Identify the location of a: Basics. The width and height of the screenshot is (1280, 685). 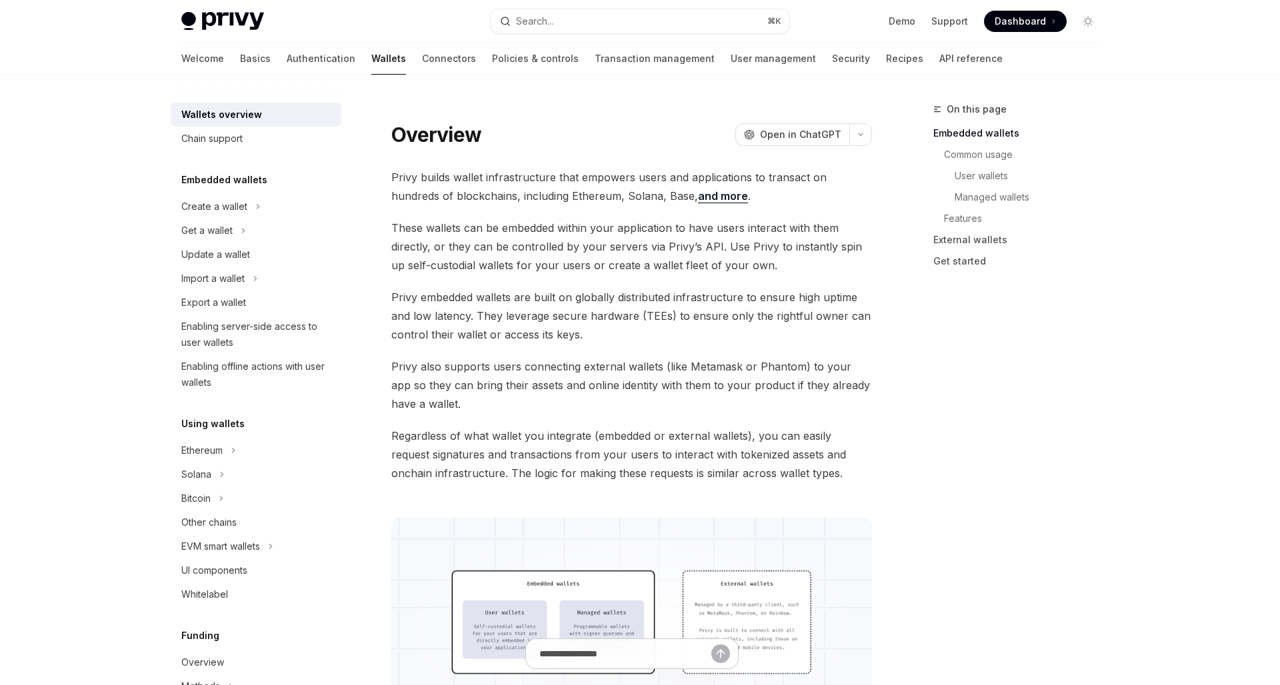
(255, 59).